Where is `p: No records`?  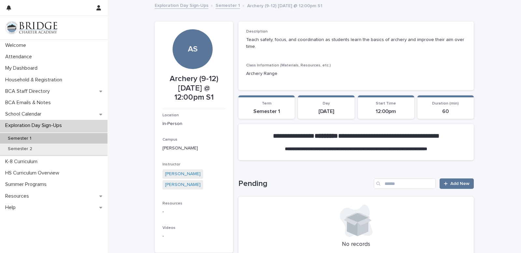
p: No records is located at coordinates (356, 244).